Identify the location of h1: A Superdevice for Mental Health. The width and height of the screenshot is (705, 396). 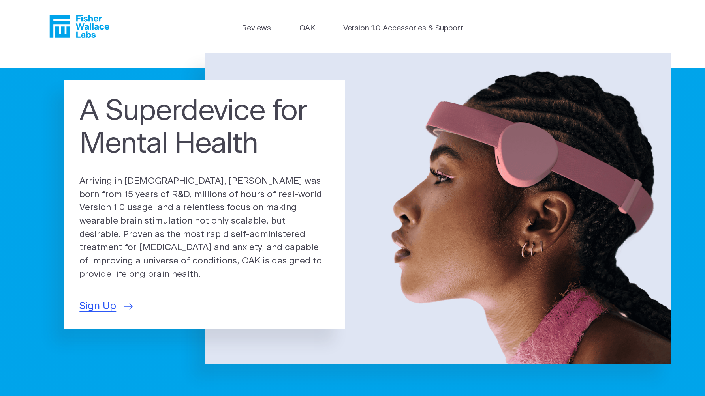
(205, 128).